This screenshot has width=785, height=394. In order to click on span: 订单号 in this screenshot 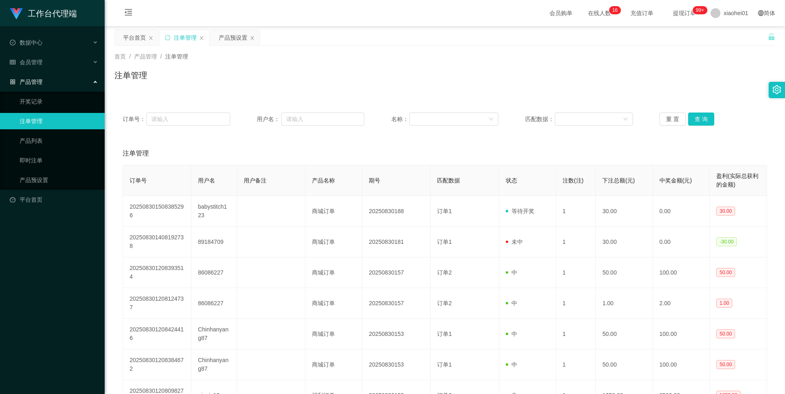, I will do `click(138, 180)`.